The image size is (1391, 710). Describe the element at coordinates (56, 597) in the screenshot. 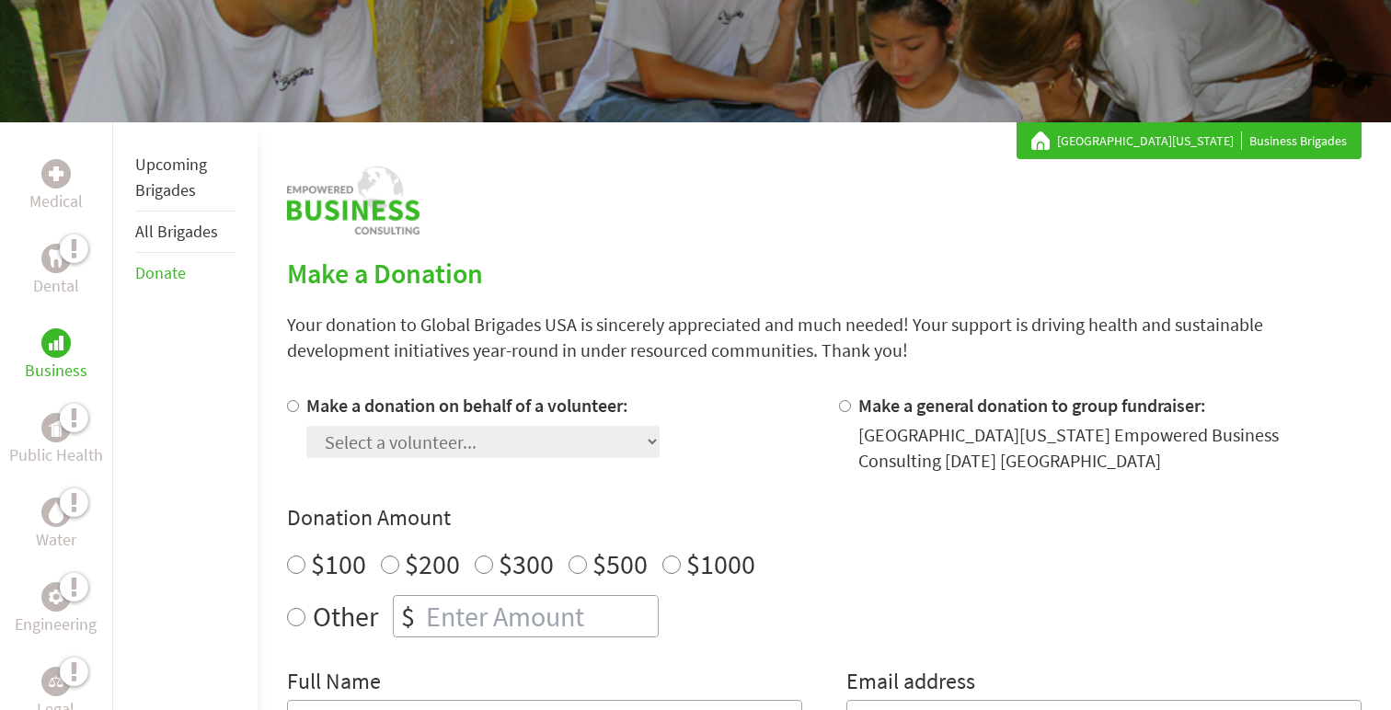

I see `img: Engineering` at that location.